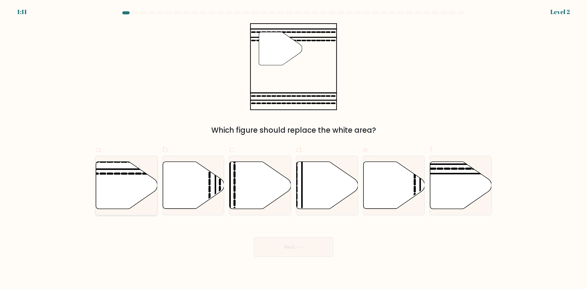  What do you see at coordinates (560, 12) in the screenshot?
I see `div: Level 2` at bounding box center [560, 12].